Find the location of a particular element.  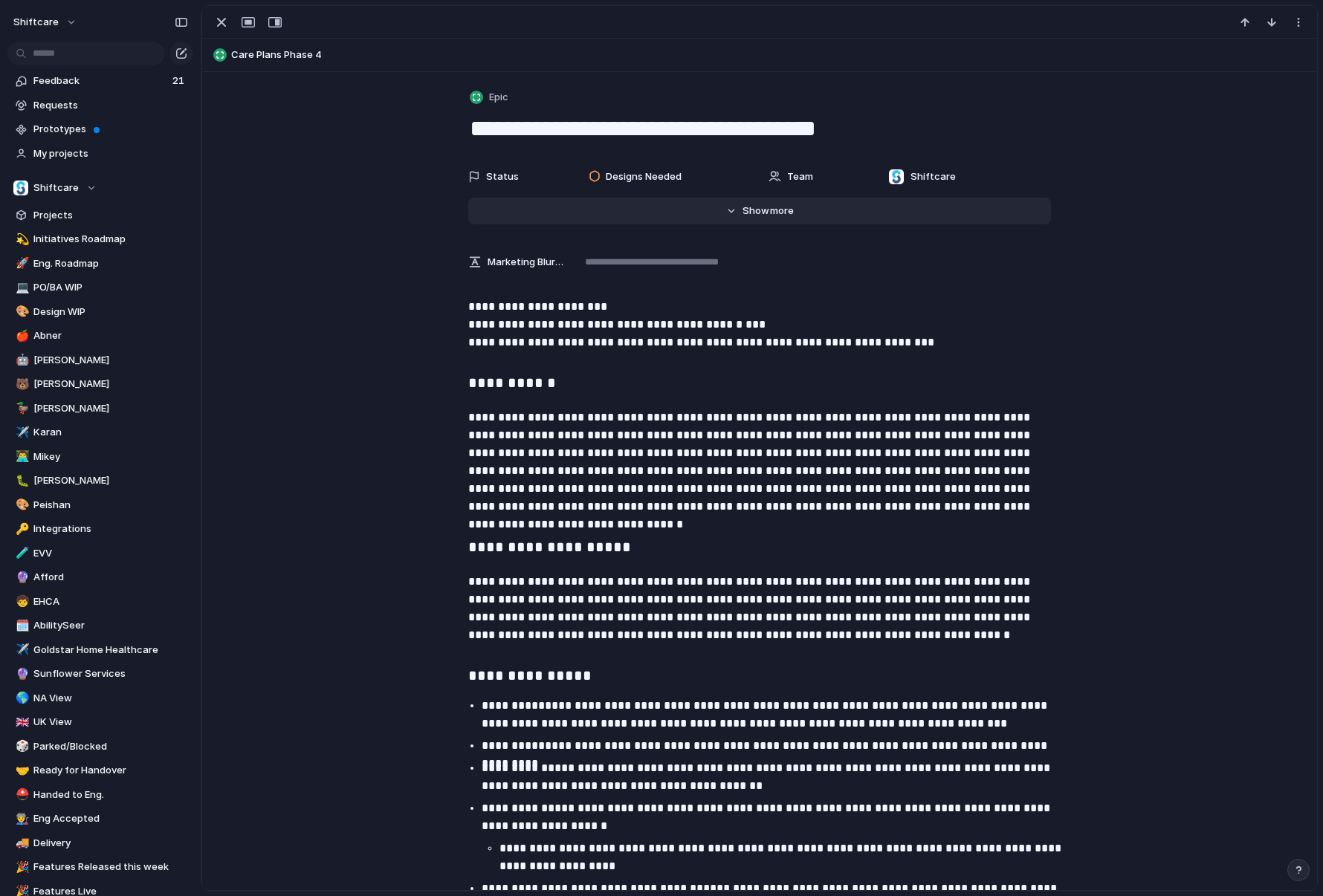

span: UK View is located at coordinates (111, 722).